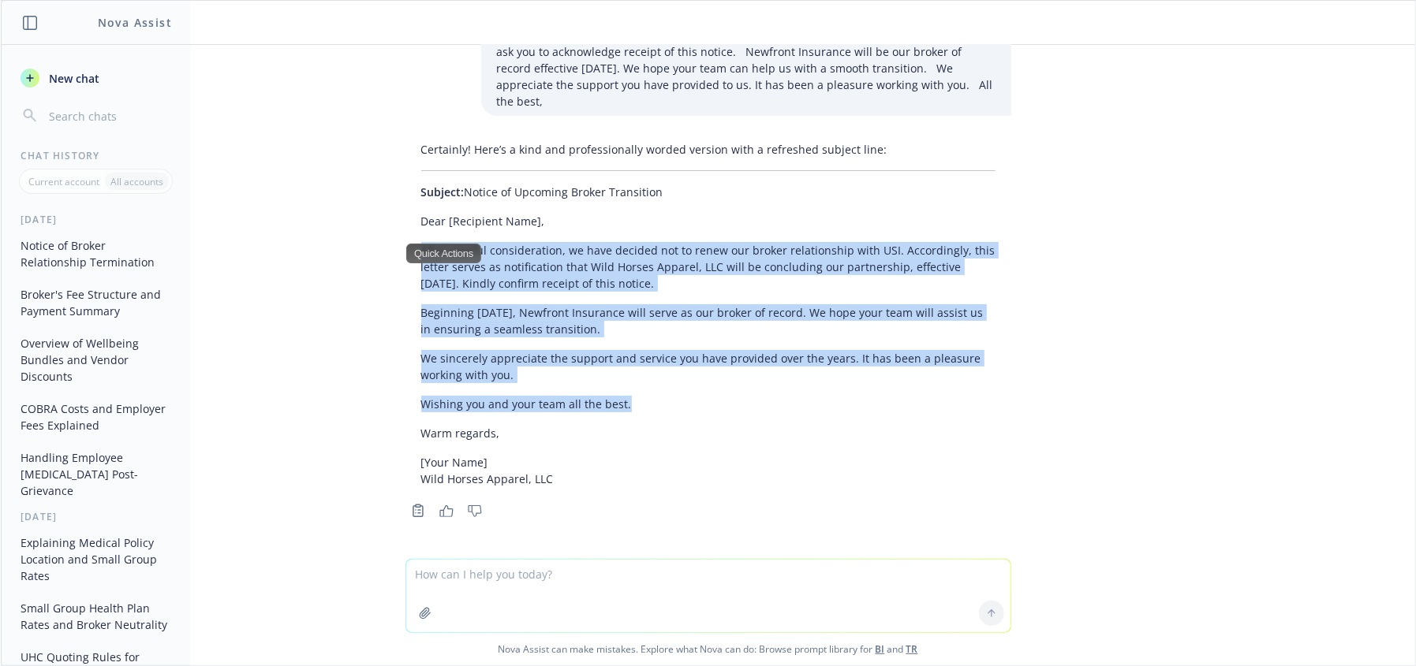  What do you see at coordinates (475, 511) in the screenshot?
I see `button: Thumbs down` at bounding box center [475, 511].